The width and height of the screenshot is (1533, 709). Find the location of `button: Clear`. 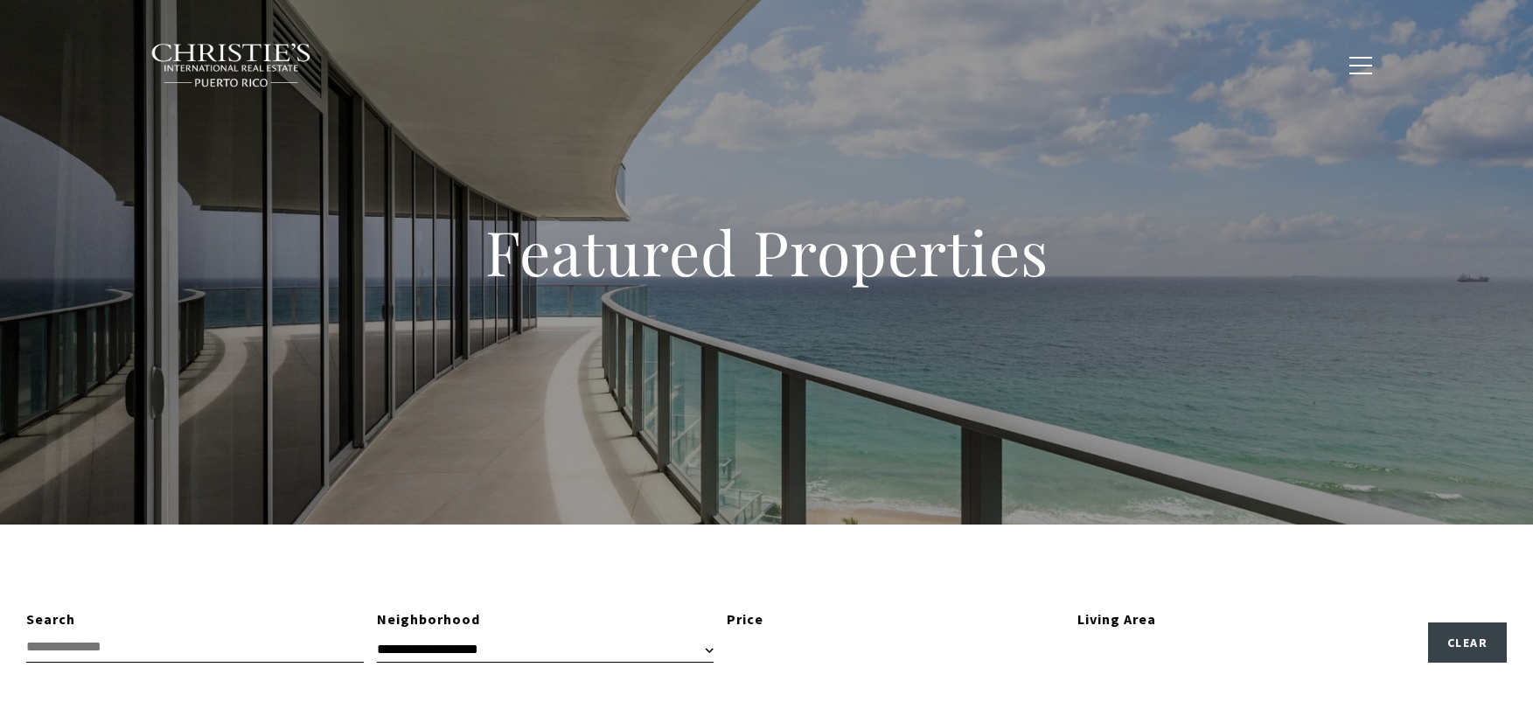

button: Clear is located at coordinates (1468, 643).